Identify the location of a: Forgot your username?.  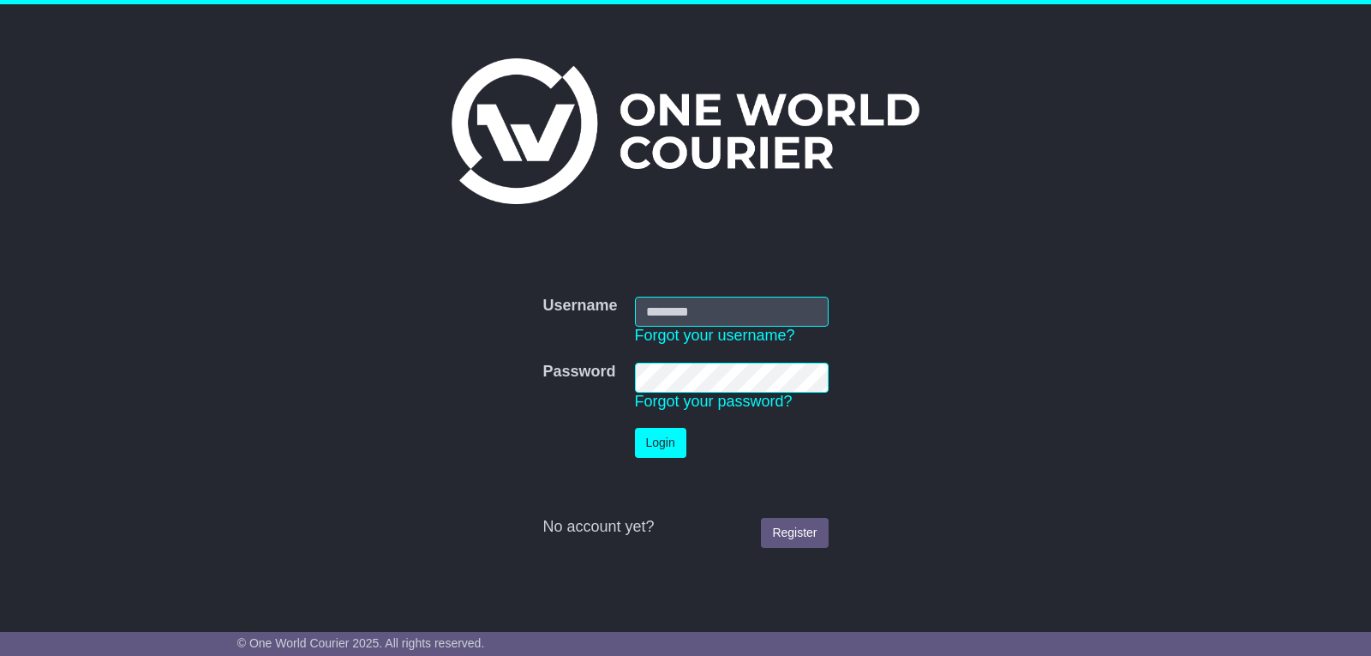
(715, 335).